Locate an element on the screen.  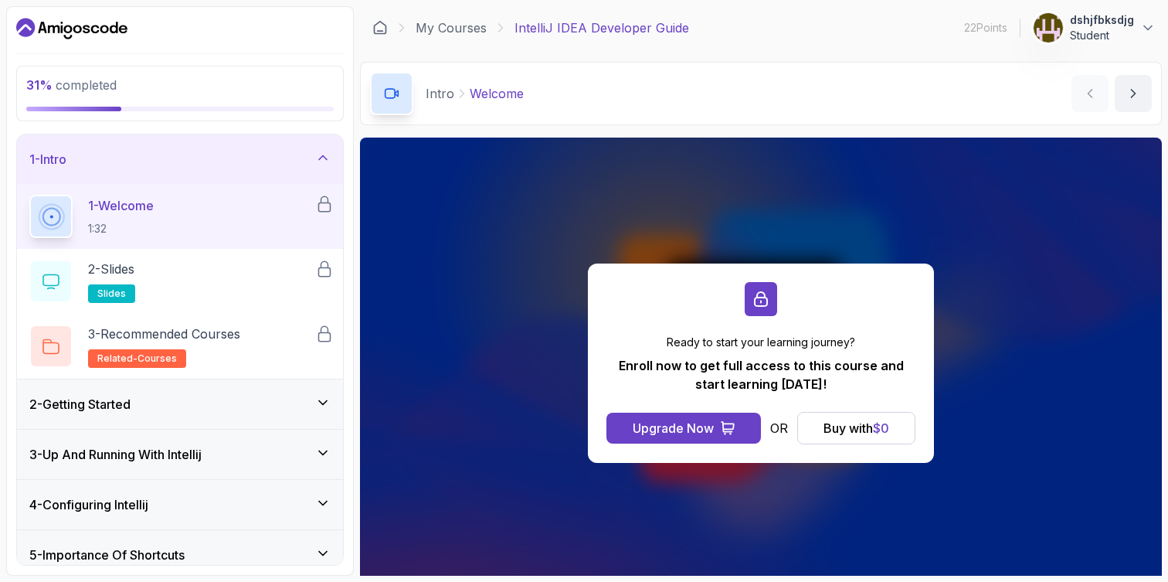
button: Buy with$0 is located at coordinates (856, 428).